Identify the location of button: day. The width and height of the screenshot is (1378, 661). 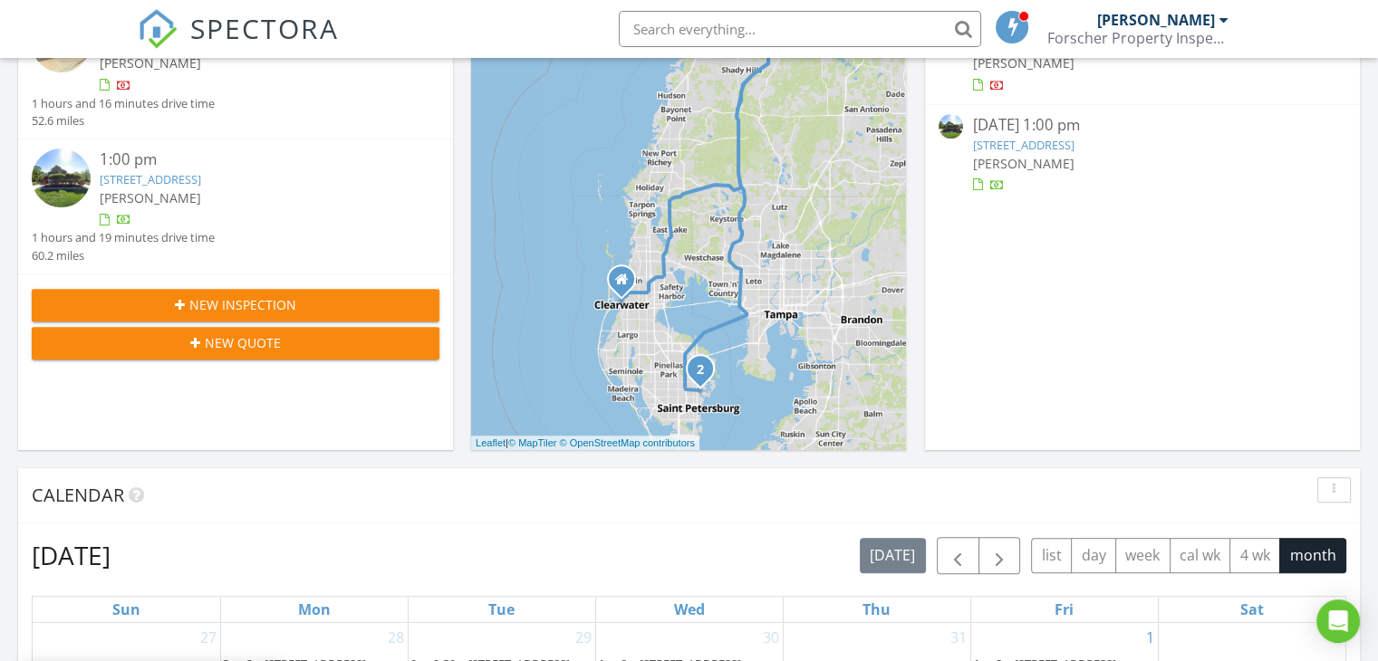
(1093, 555).